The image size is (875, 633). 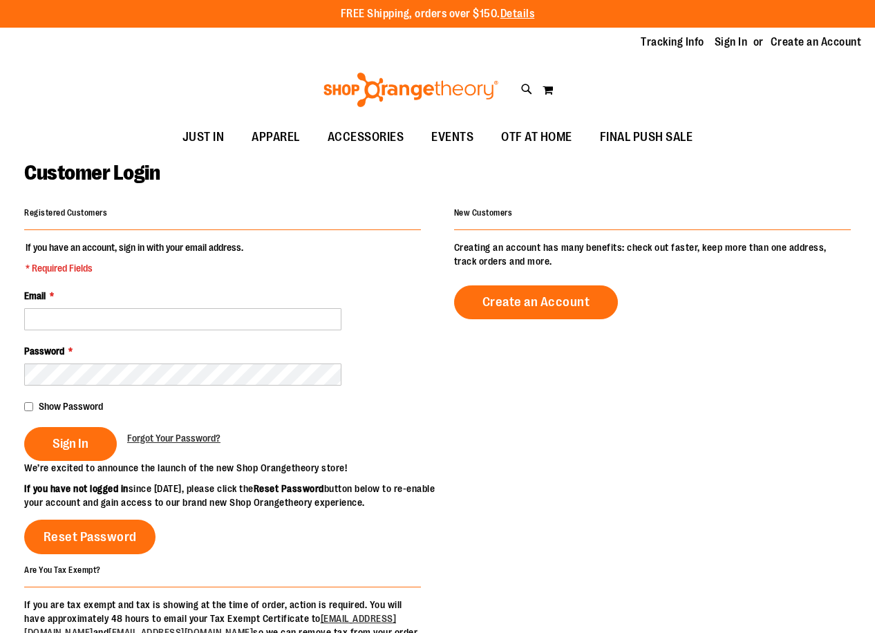 I want to click on span: Sign In, so click(x=70, y=443).